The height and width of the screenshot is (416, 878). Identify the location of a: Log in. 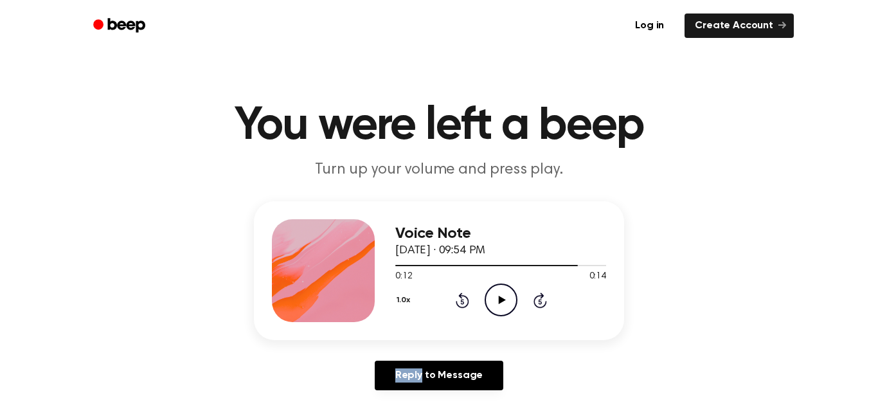
(649, 26).